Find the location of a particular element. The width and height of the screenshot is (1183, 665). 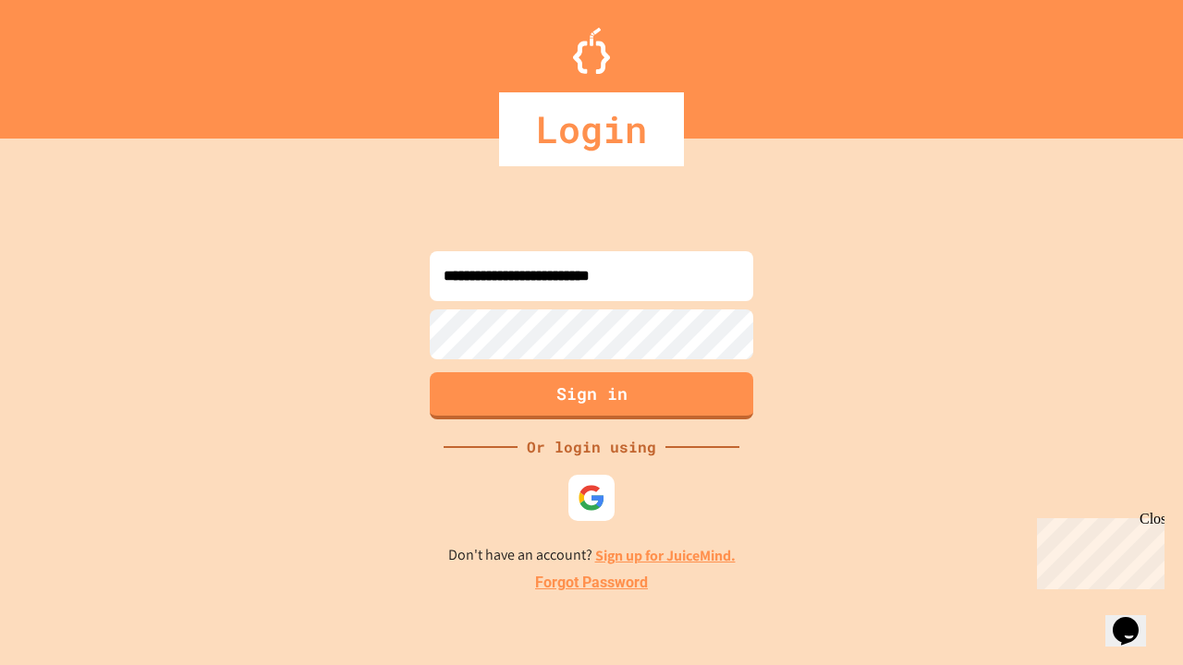

div: Login is located at coordinates (592, 129).